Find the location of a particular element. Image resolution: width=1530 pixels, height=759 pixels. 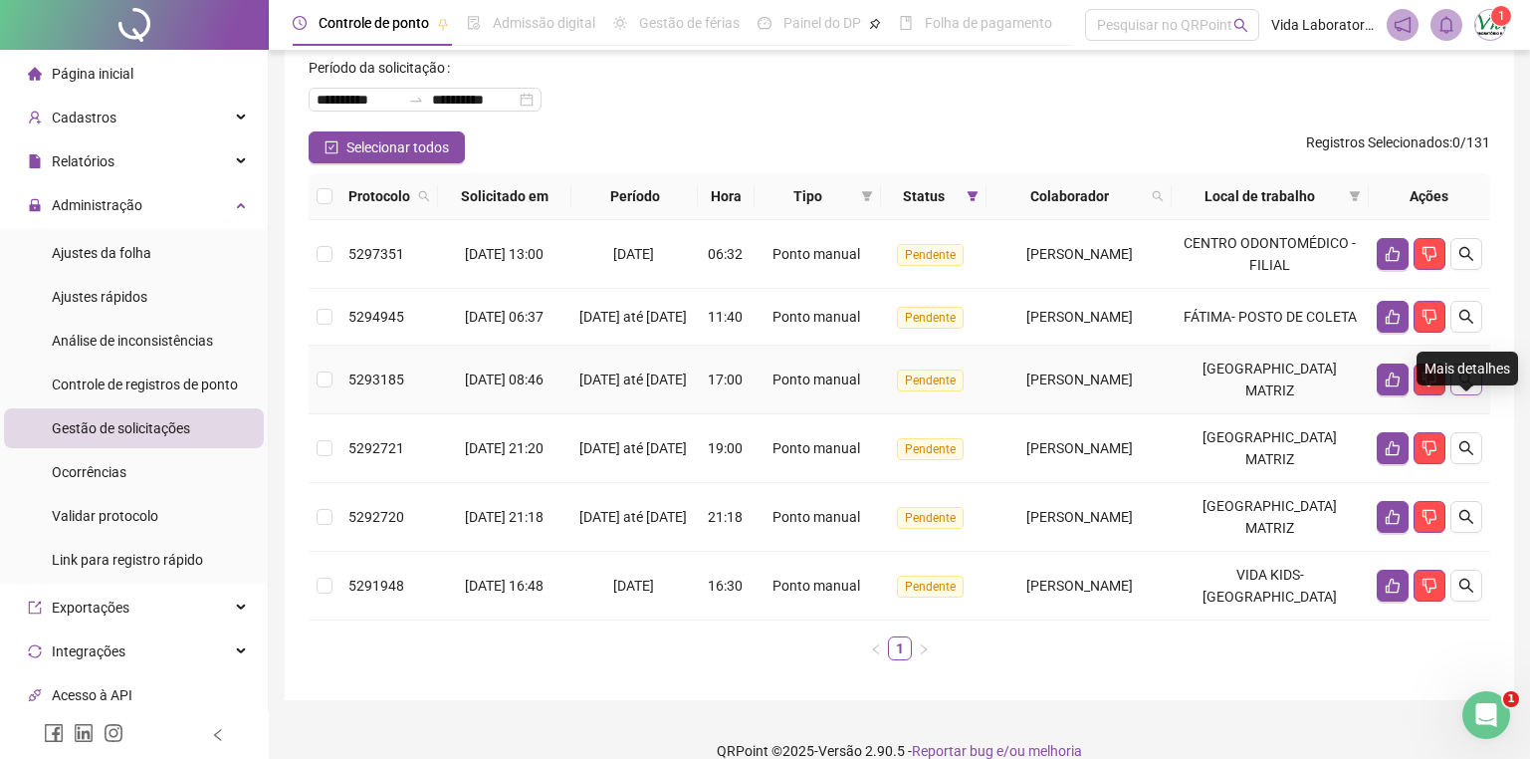

span: Ajustes da folha is located at coordinates (102, 253).